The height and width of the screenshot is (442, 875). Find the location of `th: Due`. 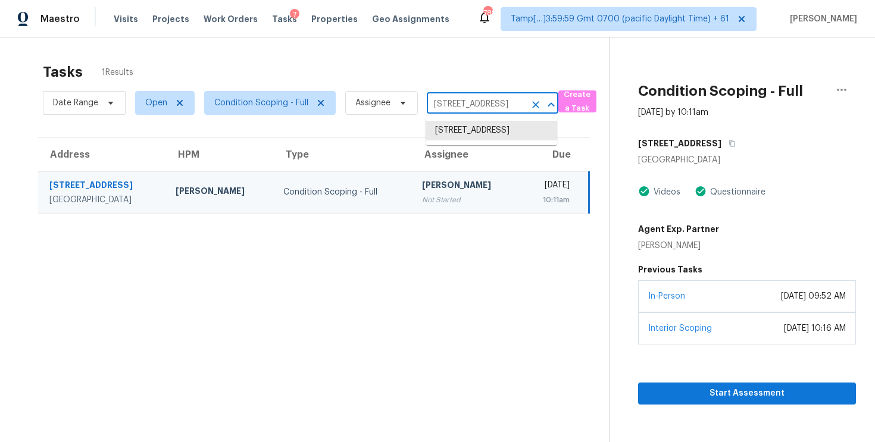

th: Due is located at coordinates (555, 155).